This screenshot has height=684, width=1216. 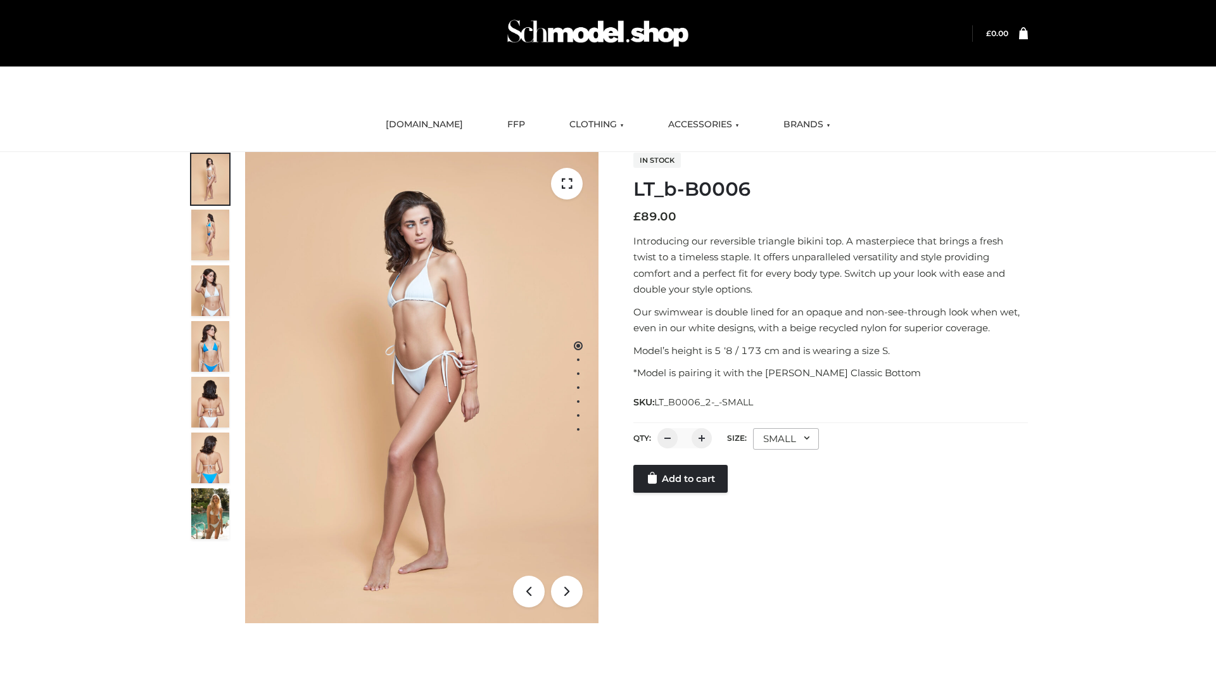 What do you see at coordinates (516, 125) in the screenshot?
I see `a: FFP` at bounding box center [516, 125].